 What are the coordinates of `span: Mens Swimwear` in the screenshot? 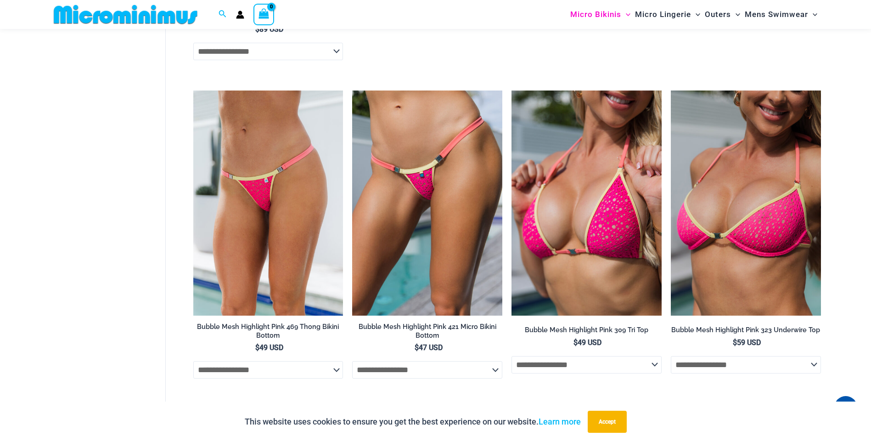 It's located at (776, 14).